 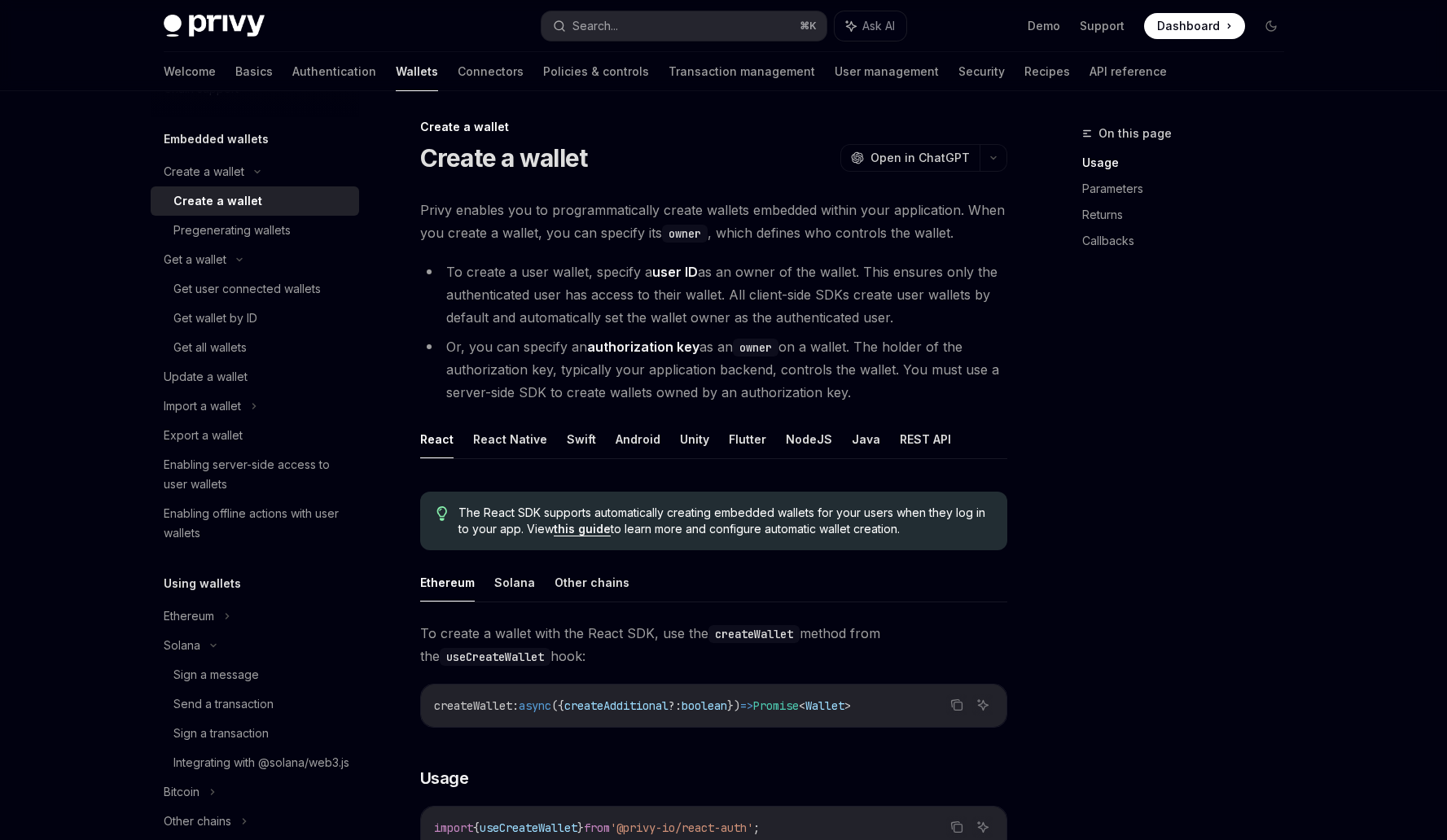 What do you see at coordinates (824, 706) in the screenshot?
I see `span: Wallet` at bounding box center [824, 706].